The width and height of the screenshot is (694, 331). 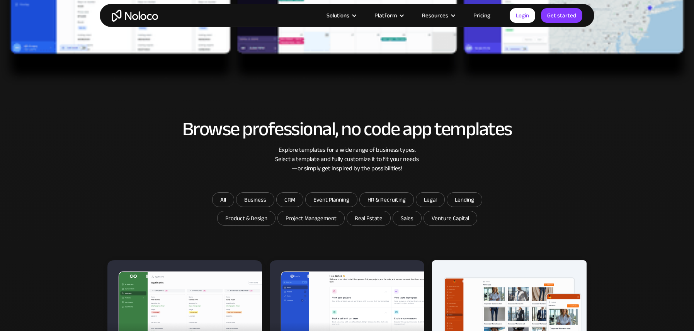 I want to click on a: All, so click(x=223, y=200).